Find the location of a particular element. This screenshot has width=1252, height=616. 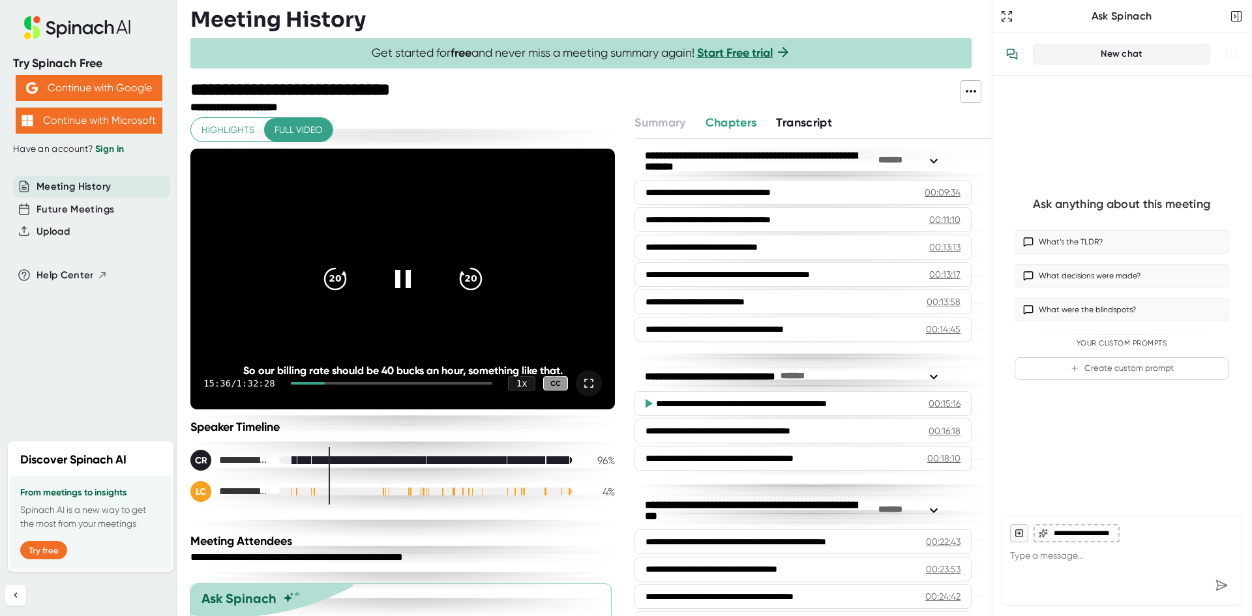

div: 00:13:17 is located at coordinates (945, 274).